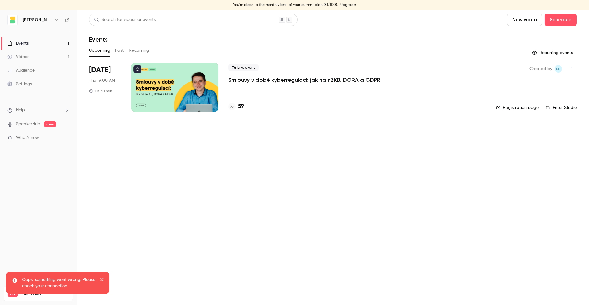  What do you see at coordinates (525, 20) in the screenshot?
I see `button: New video` at bounding box center [525, 20].